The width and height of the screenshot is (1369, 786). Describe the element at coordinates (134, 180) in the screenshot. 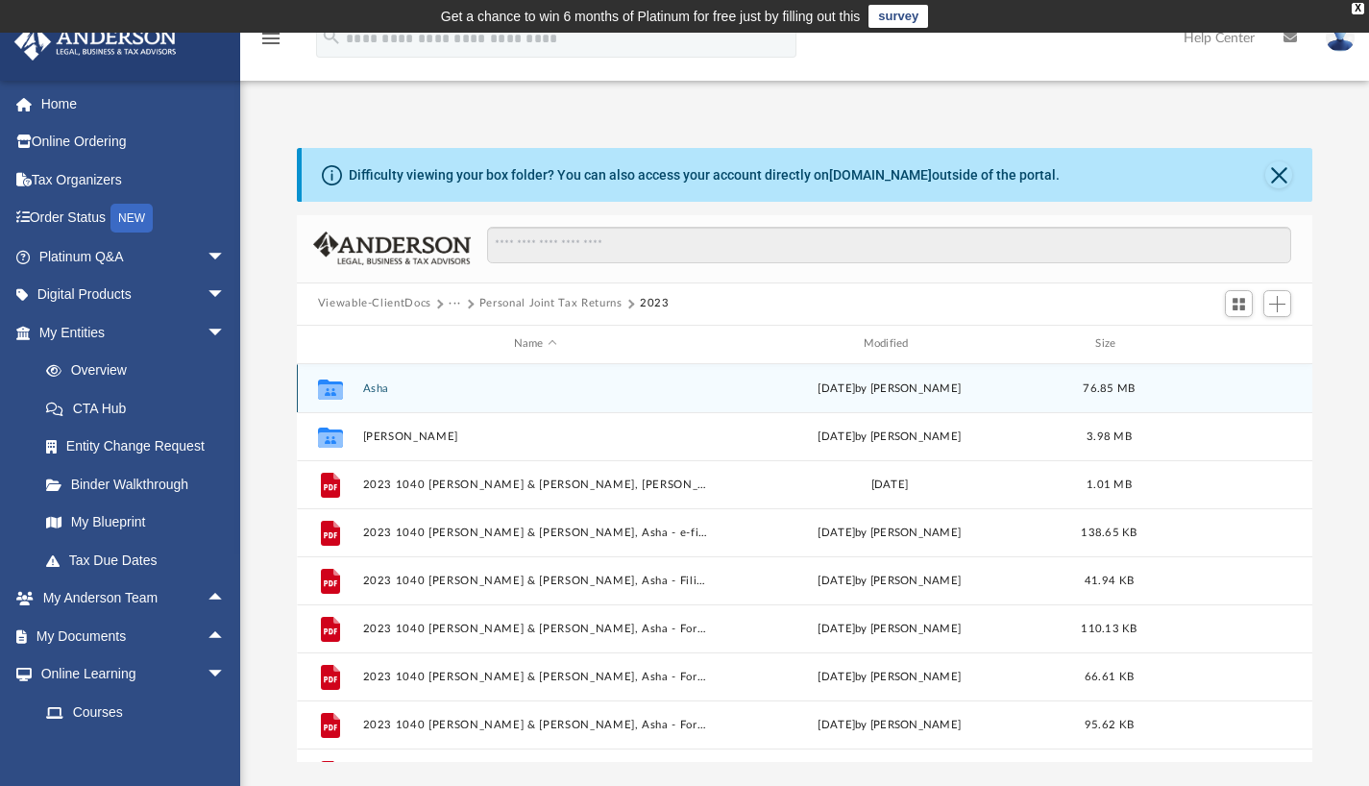

I see `a: Tax Organizers` at that location.